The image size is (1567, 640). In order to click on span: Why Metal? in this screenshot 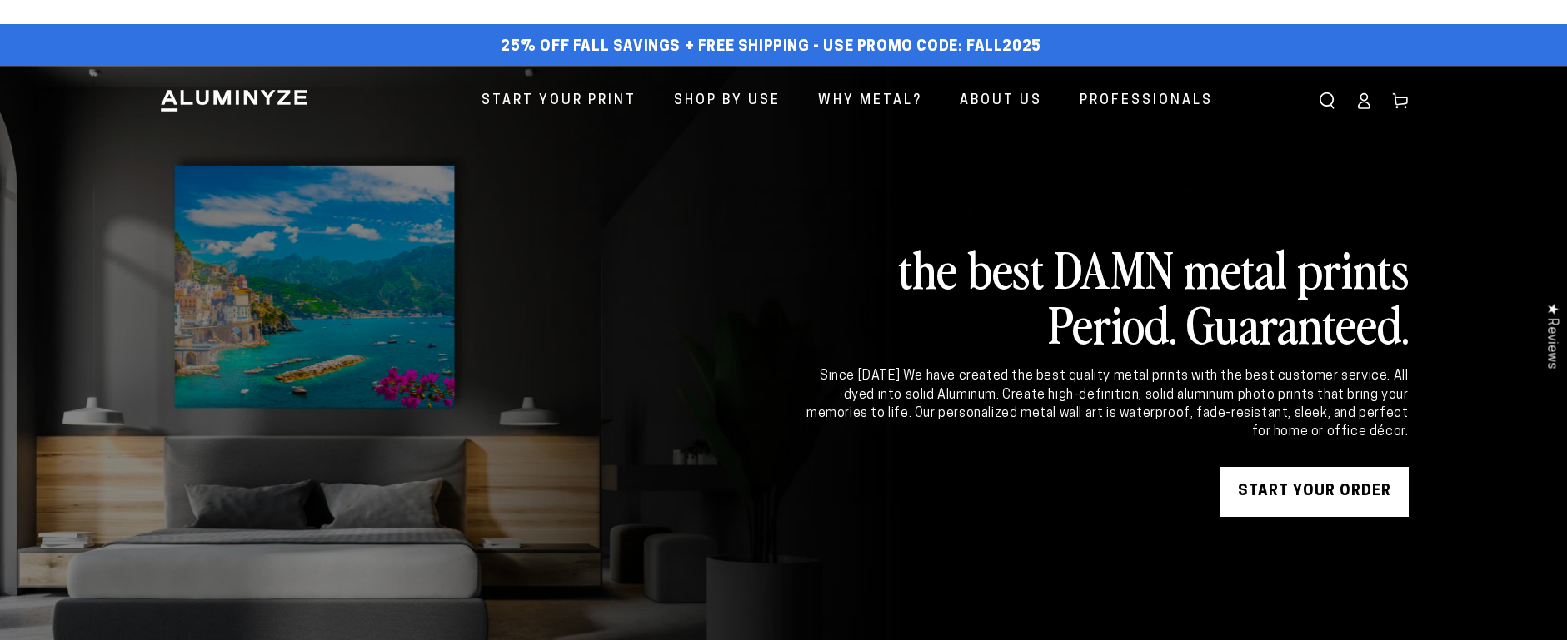, I will do `click(869, 101)`.